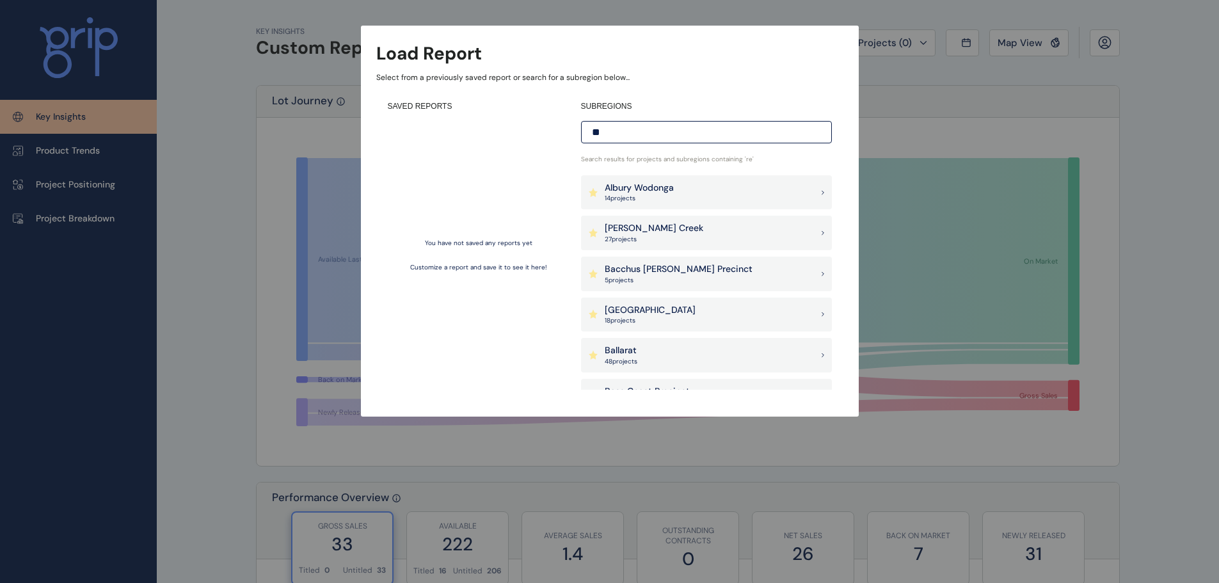 The image size is (1219, 583). Describe the element at coordinates (621, 351) in the screenshot. I see `p: Ballarat` at that location.